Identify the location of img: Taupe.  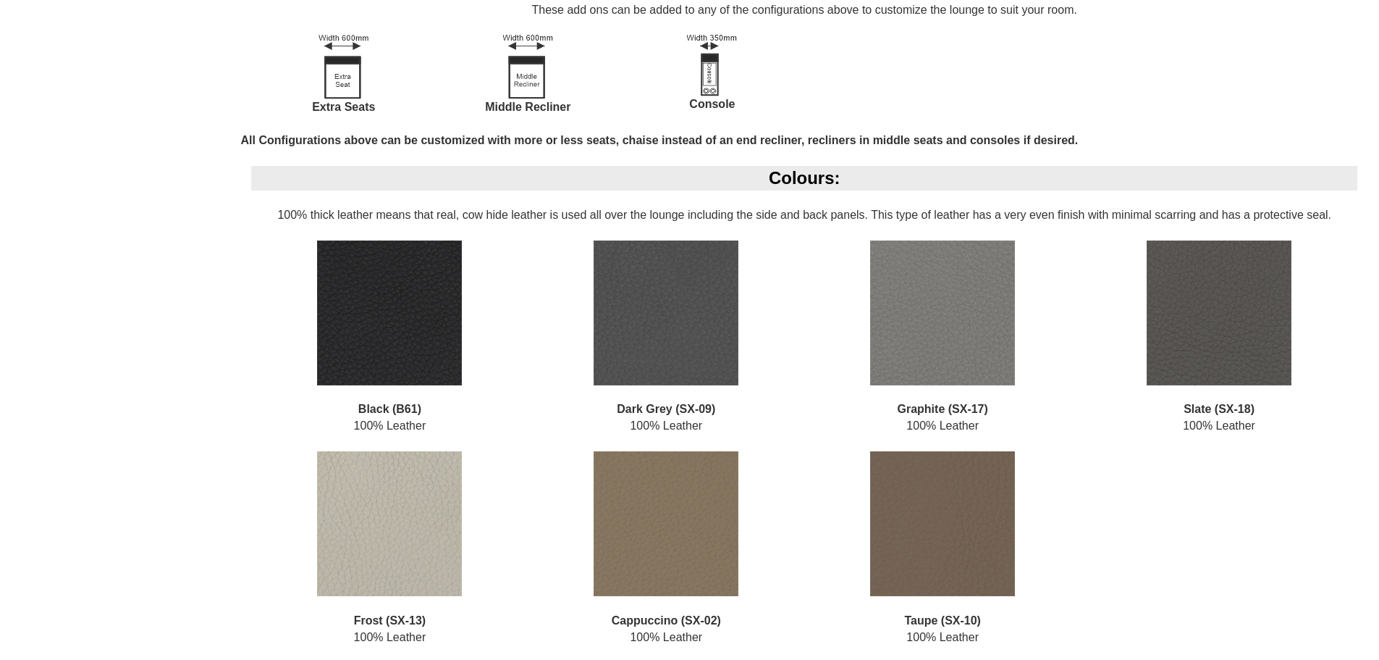
(943, 524).